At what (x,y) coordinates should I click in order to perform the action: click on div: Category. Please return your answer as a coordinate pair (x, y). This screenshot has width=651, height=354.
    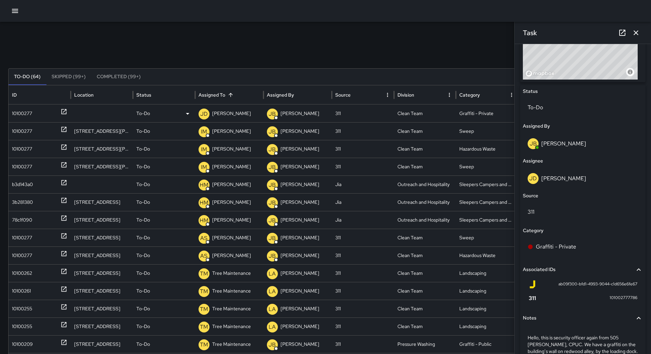
    Looking at the image, I should click on (469, 95).